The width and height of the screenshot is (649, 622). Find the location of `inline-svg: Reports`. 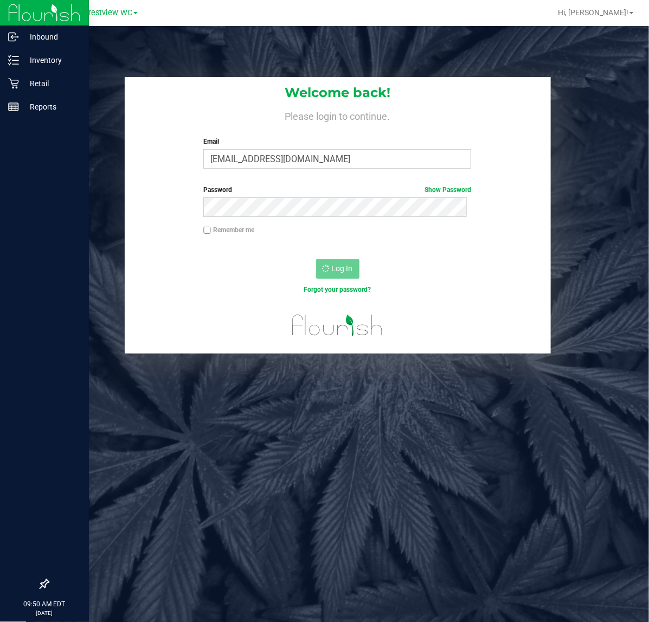

inline-svg: Reports is located at coordinates (14, 107).